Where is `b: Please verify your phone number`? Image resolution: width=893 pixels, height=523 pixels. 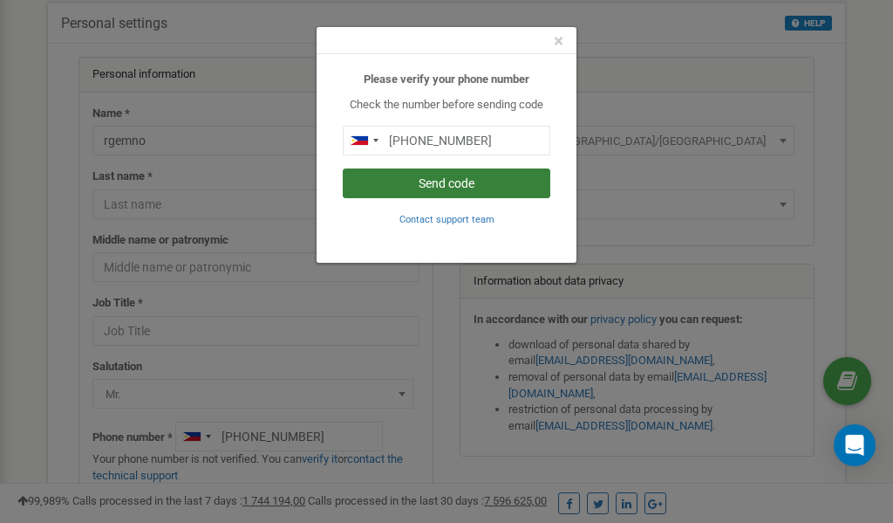 b: Please verify your phone number is located at coordinates (447, 79).